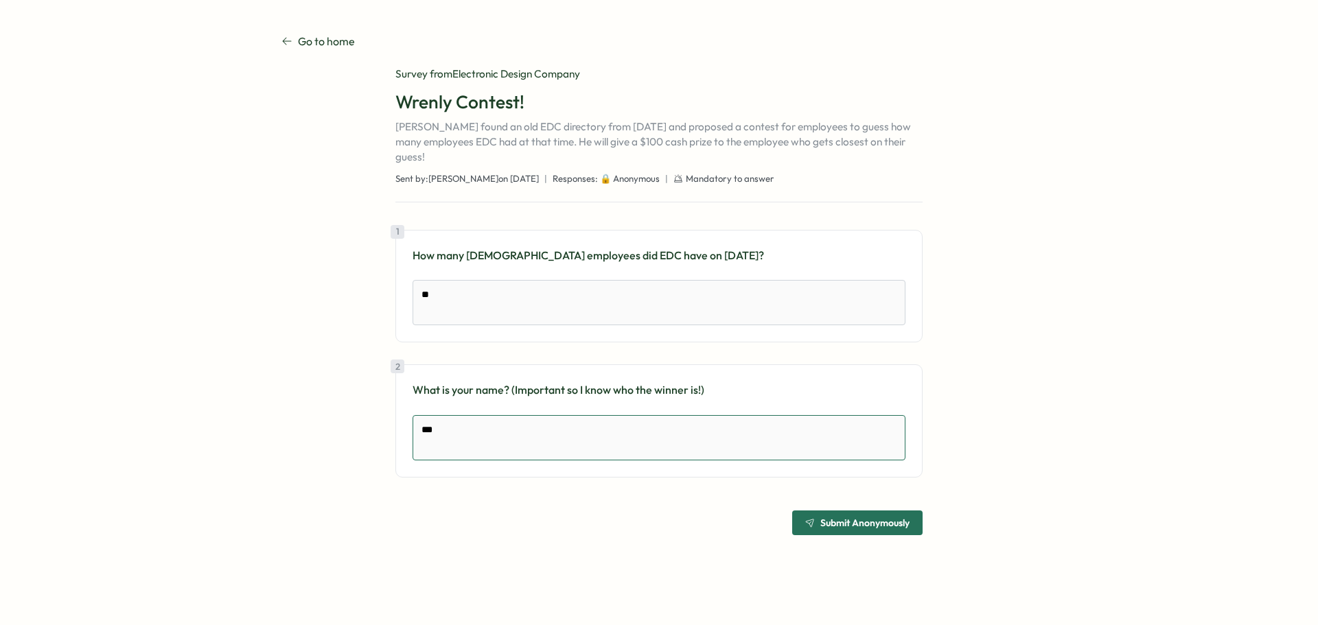  What do you see at coordinates (326, 41) in the screenshot?
I see `p: Go to home` at bounding box center [326, 41].